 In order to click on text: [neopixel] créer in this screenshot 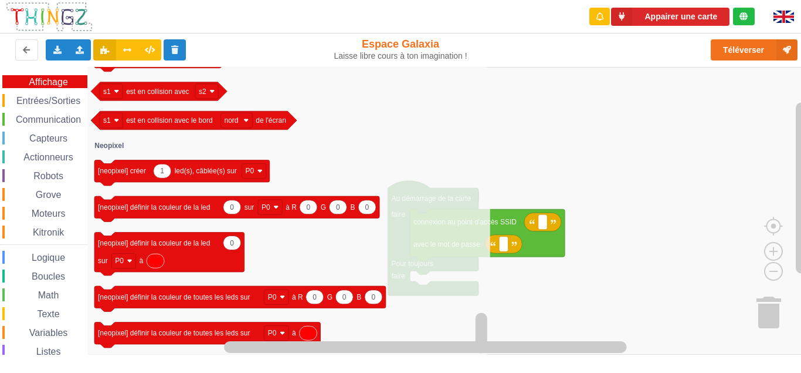, I will do `click(122, 171)`.